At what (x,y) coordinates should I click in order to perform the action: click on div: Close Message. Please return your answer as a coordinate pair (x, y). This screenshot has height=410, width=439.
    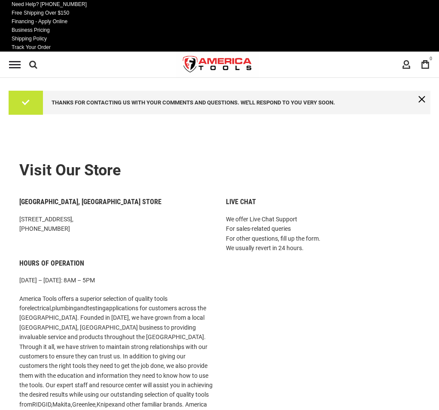
    Looking at the image, I should click on (422, 99).